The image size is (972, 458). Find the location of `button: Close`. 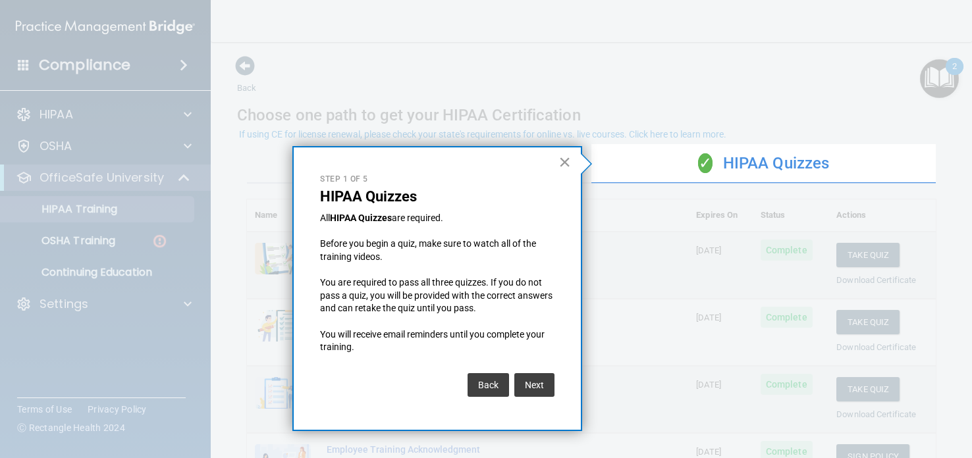

button: Close is located at coordinates (564, 162).